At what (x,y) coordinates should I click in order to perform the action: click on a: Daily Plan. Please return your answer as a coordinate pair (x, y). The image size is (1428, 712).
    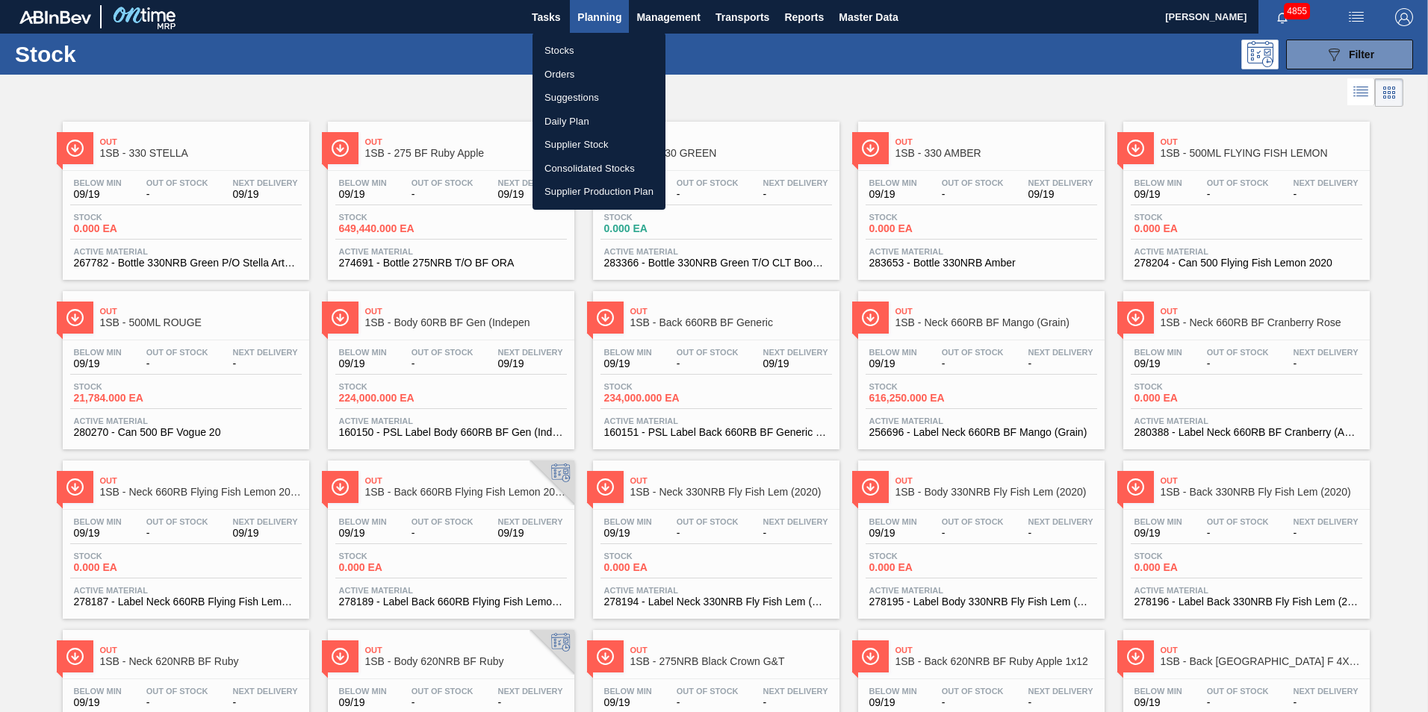
    Looking at the image, I should click on (599, 122).